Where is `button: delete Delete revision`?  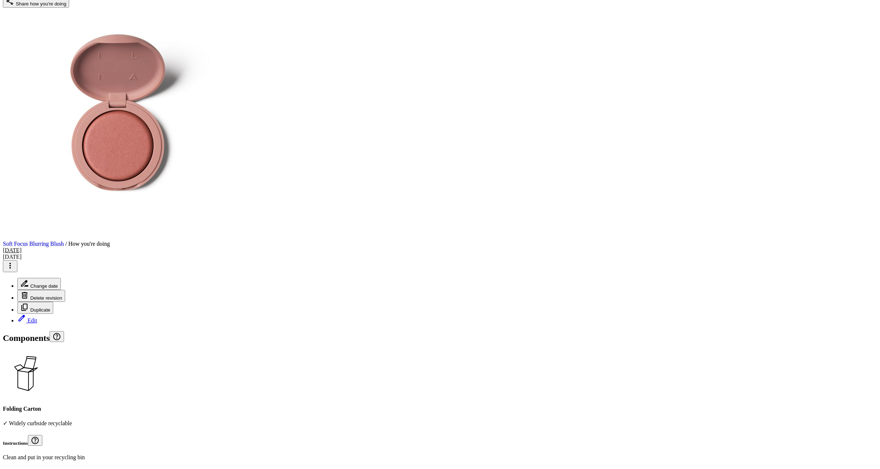
button: delete Delete revision is located at coordinates (41, 296).